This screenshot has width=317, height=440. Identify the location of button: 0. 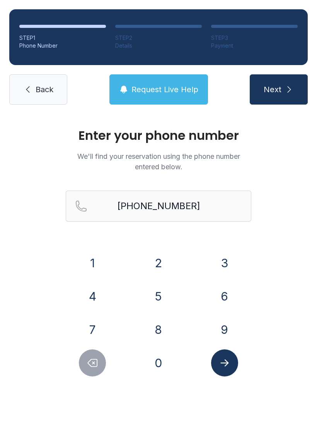
(159, 363).